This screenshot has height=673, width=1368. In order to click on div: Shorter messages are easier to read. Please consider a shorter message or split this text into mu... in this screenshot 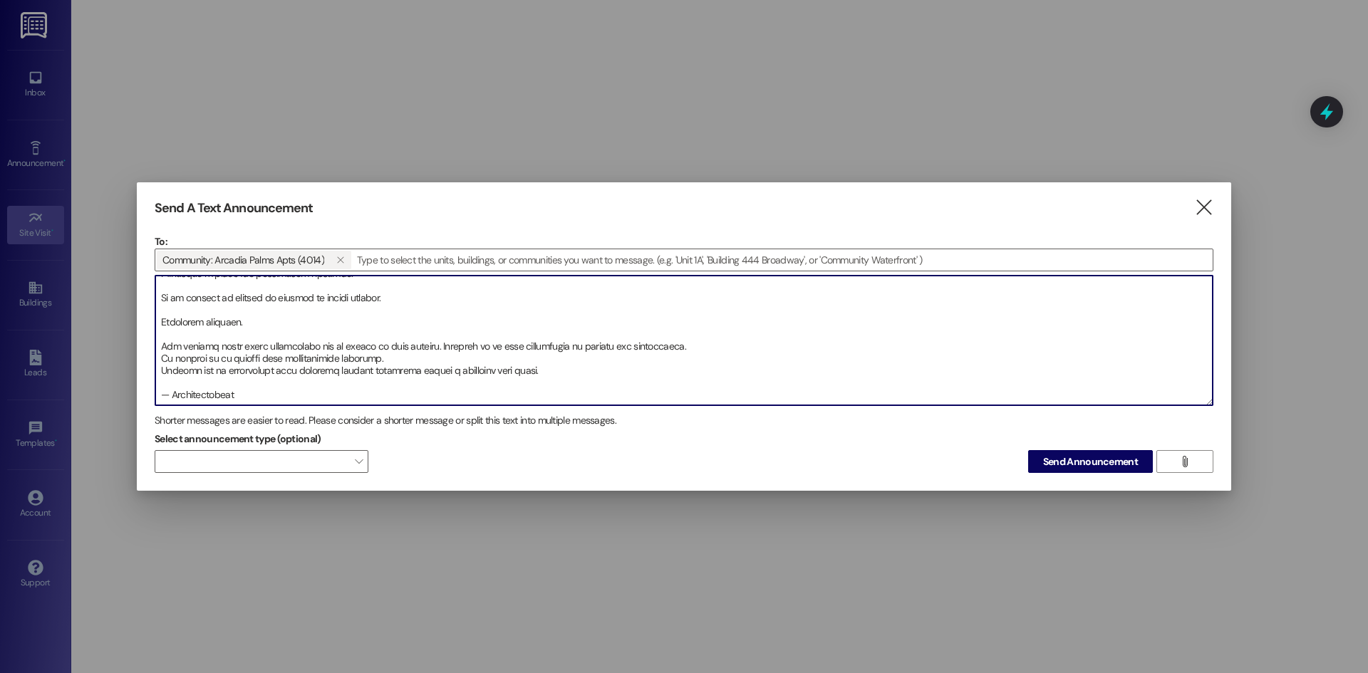, I will do `click(684, 420)`.